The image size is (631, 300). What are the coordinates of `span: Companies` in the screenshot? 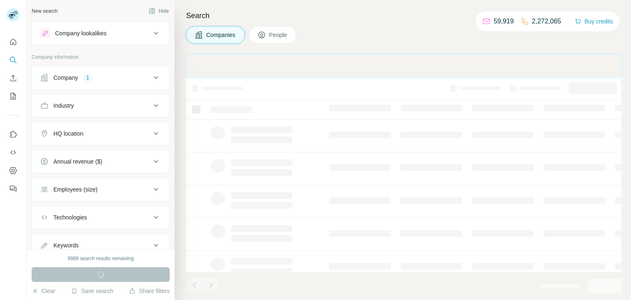 It's located at (221, 35).